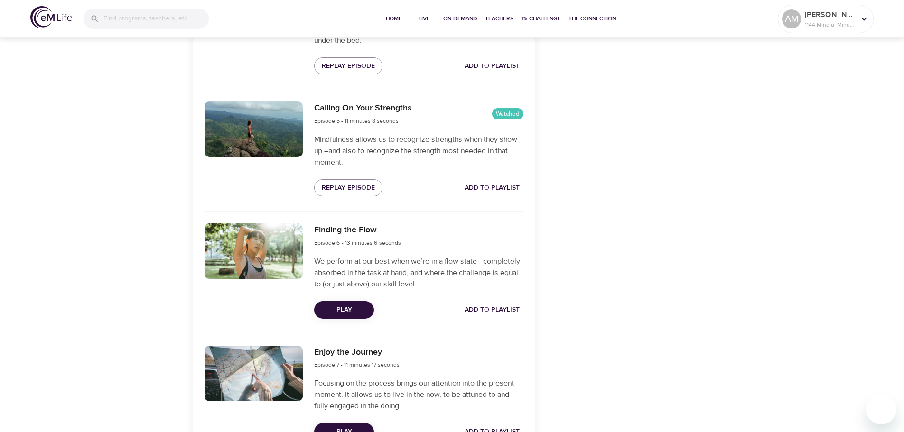 This screenshot has width=904, height=432. I want to click on span: Home, so click(394, 19).